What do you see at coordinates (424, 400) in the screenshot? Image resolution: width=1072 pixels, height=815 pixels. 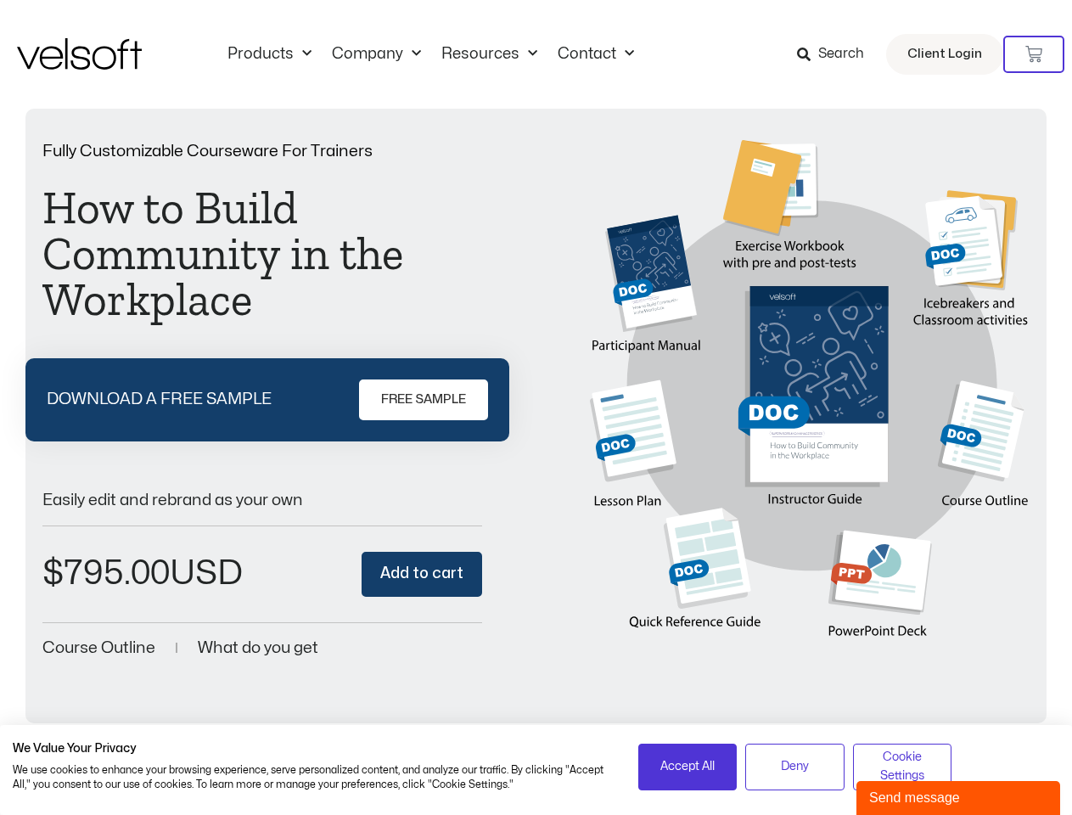 I see `a: FREE SAMPLE` at bounding box center [424, 400].